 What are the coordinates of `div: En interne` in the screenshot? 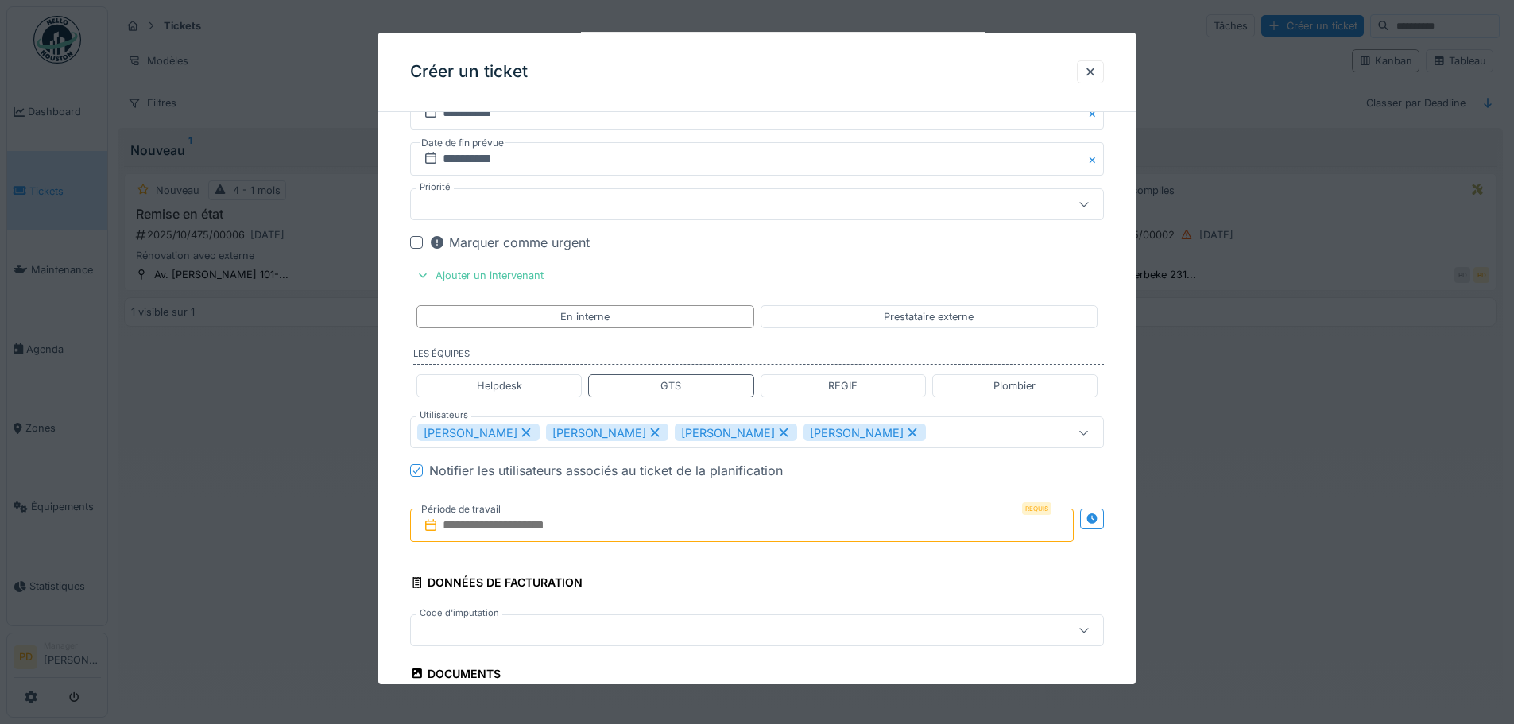 It's located at (585, 316).